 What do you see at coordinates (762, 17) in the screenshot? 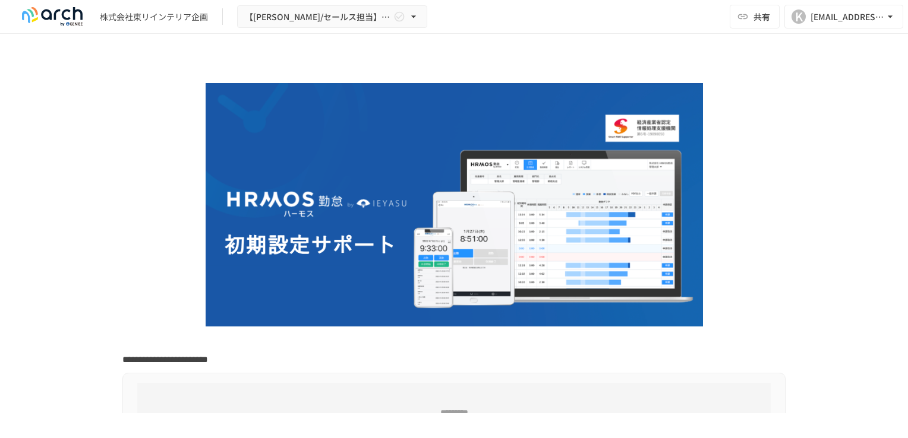
I see `span: 共有` at bounding box center [762, 17].